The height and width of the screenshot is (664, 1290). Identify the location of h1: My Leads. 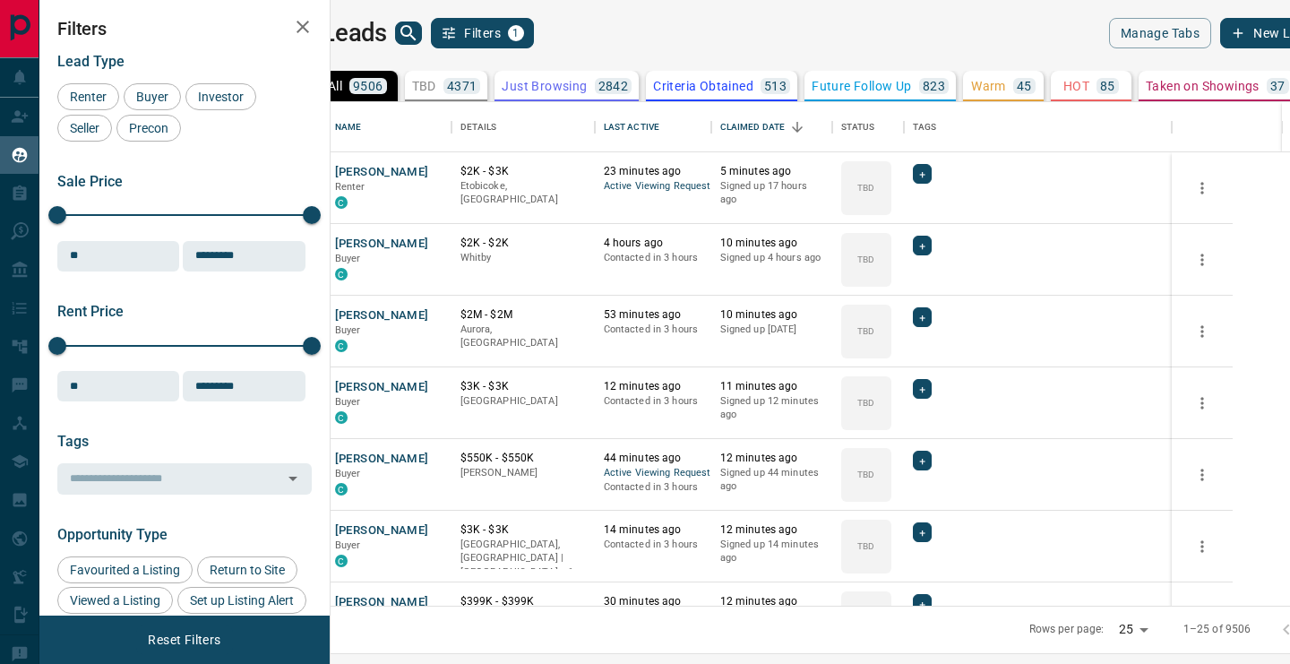
(335, 33).